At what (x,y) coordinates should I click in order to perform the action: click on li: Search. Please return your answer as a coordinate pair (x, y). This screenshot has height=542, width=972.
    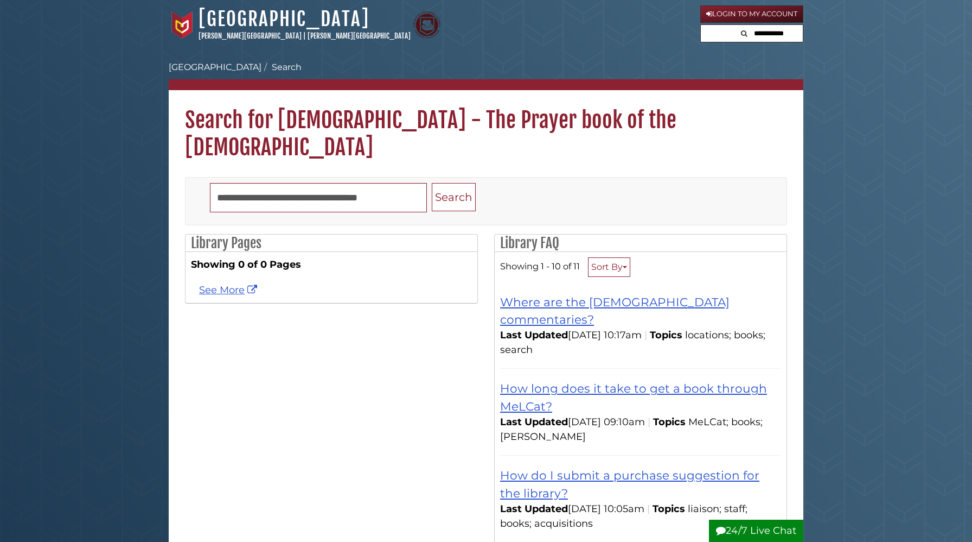
    Looking at the image, I should click on (282, 67).